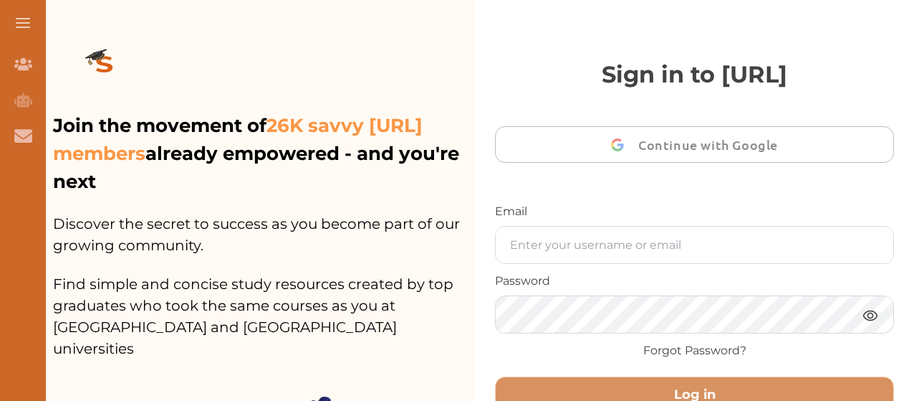 This screenshot has width=914, height=401. What do you see at coordinates (694, 211) in the screenshot?
I see `p: Email` at bounding box center [694, 211].